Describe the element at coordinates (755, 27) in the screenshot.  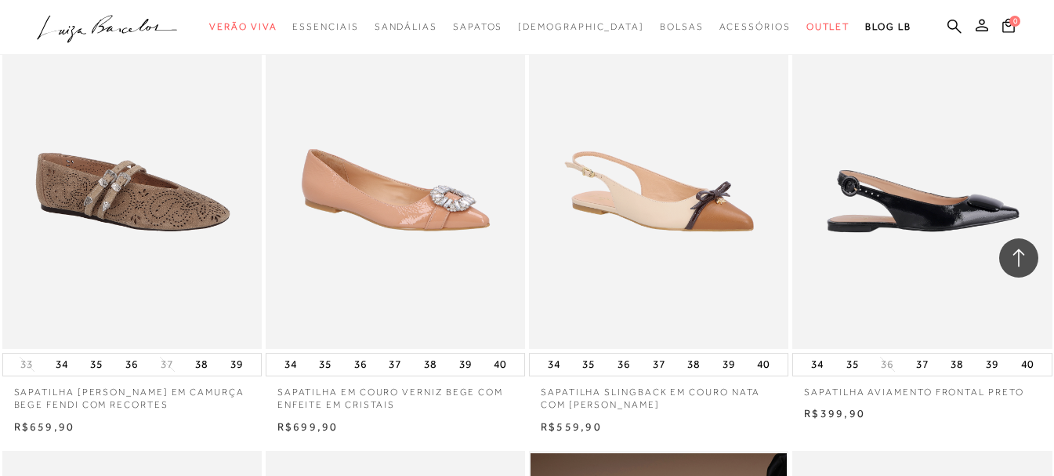
I see `span: Acessórios` at that location.